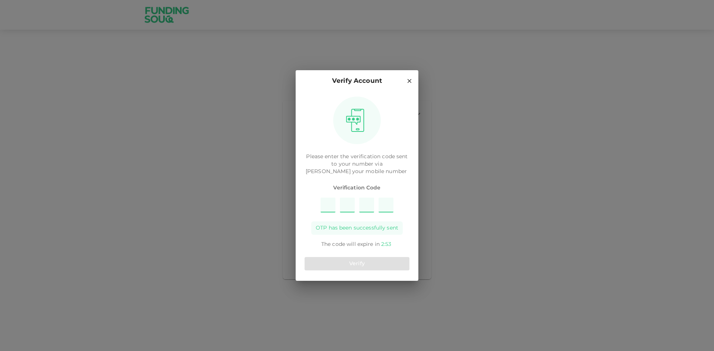  What do you see at coordinates (357, 188) in the screenshot?
I see `span: Verification Code` at bounding box center [357, 188].